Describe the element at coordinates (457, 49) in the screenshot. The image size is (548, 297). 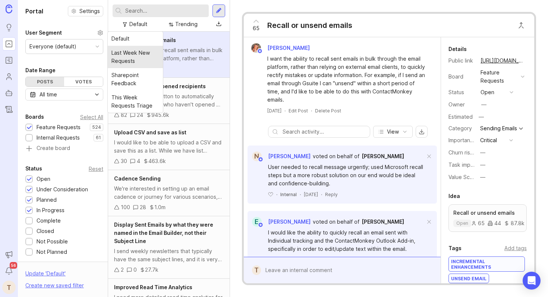
I see `div: Details` at that location.